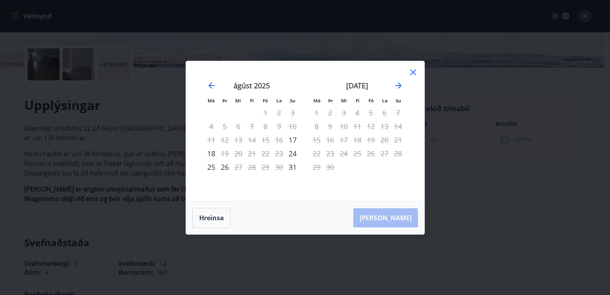  Describe the element at coordinates (317, 153) in the screenshot. I see `td: Not available. mánudagur, 22. september 2025` at that location.